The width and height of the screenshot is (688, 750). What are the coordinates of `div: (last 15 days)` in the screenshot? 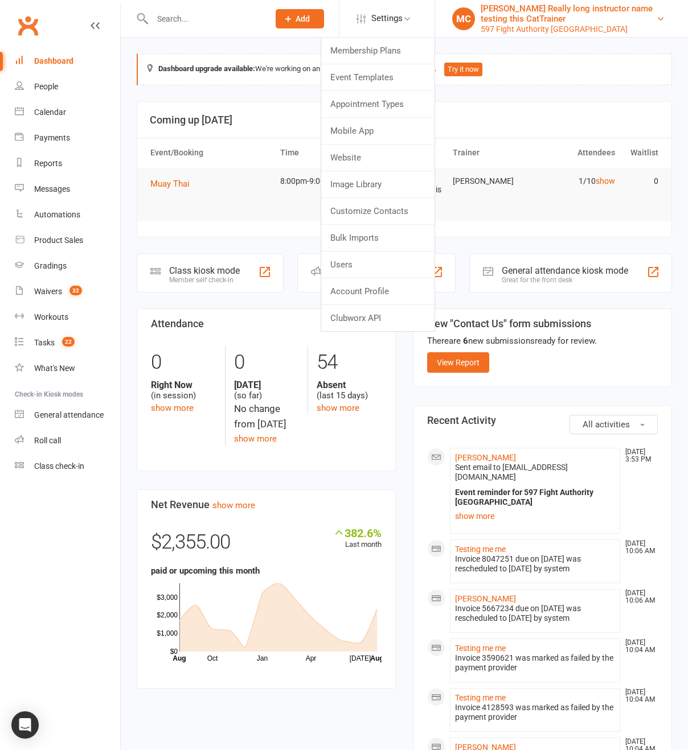 It's located at (349, 391).